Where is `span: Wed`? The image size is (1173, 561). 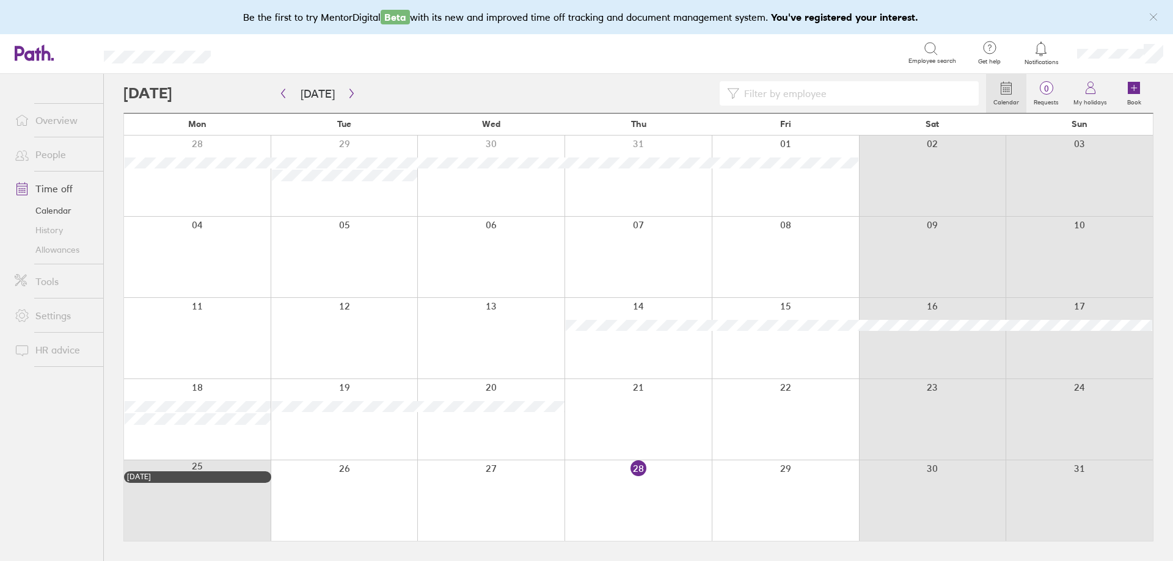 span: Wed is located at coordinates (491, 124).